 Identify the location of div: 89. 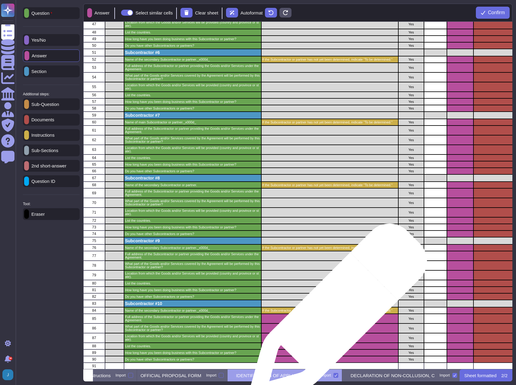
(94, 353).